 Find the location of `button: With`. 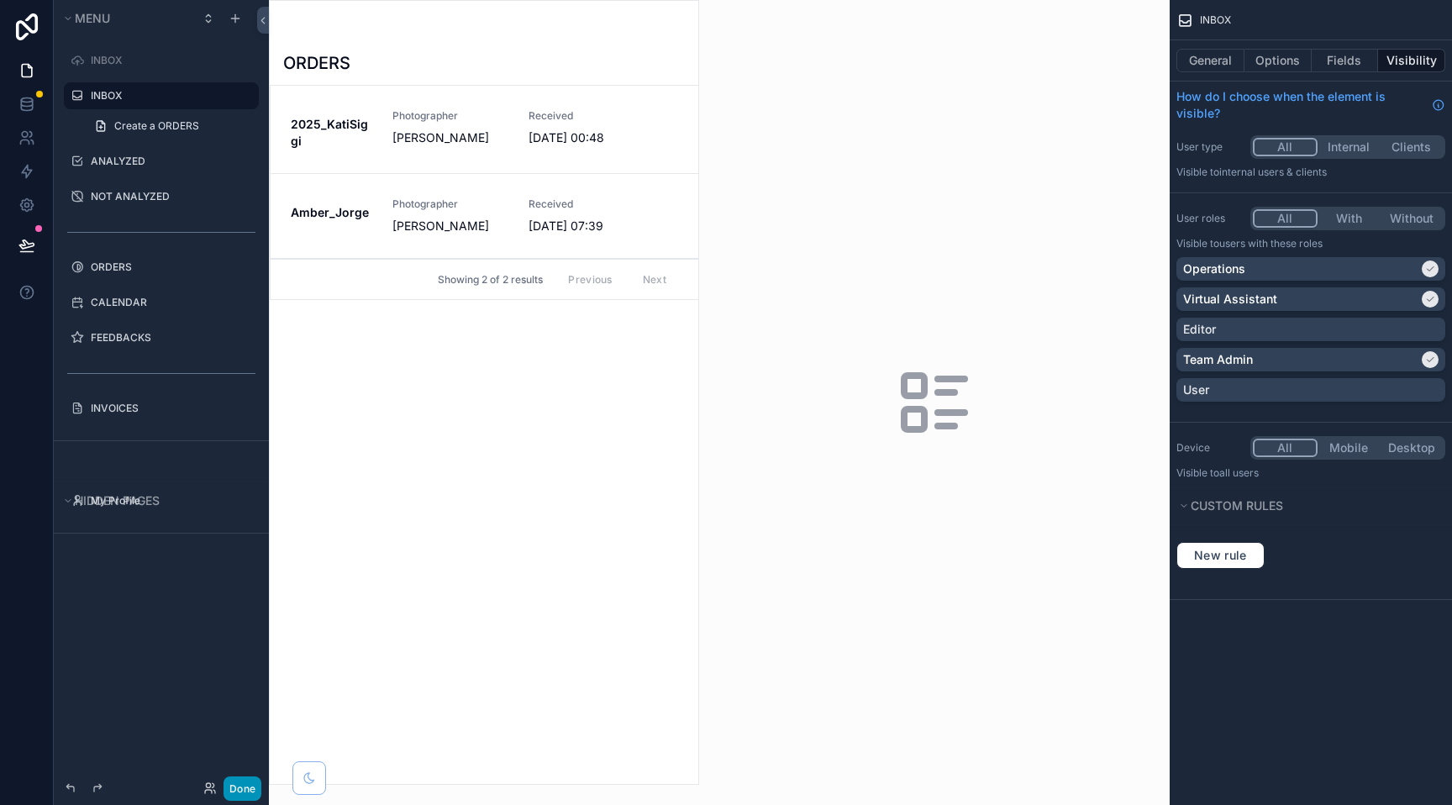

button: With is located at coordinates (1348, 218).